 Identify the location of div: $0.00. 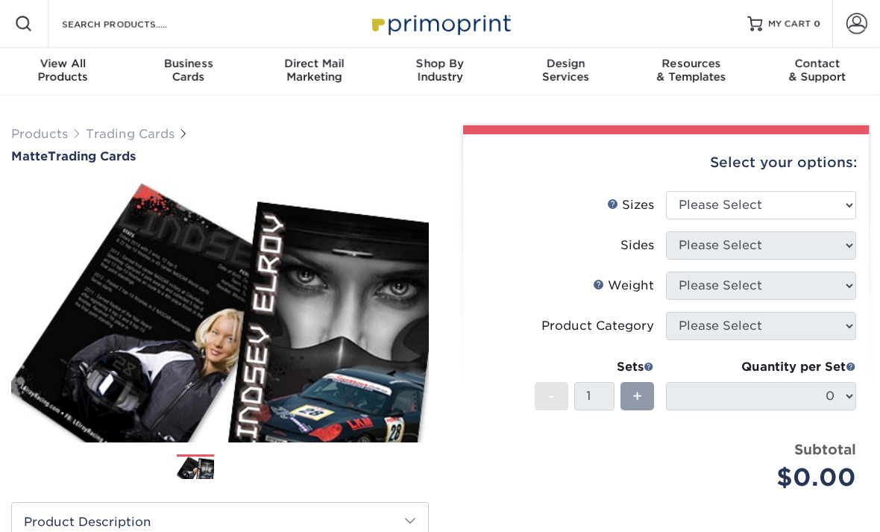
(767, 477).